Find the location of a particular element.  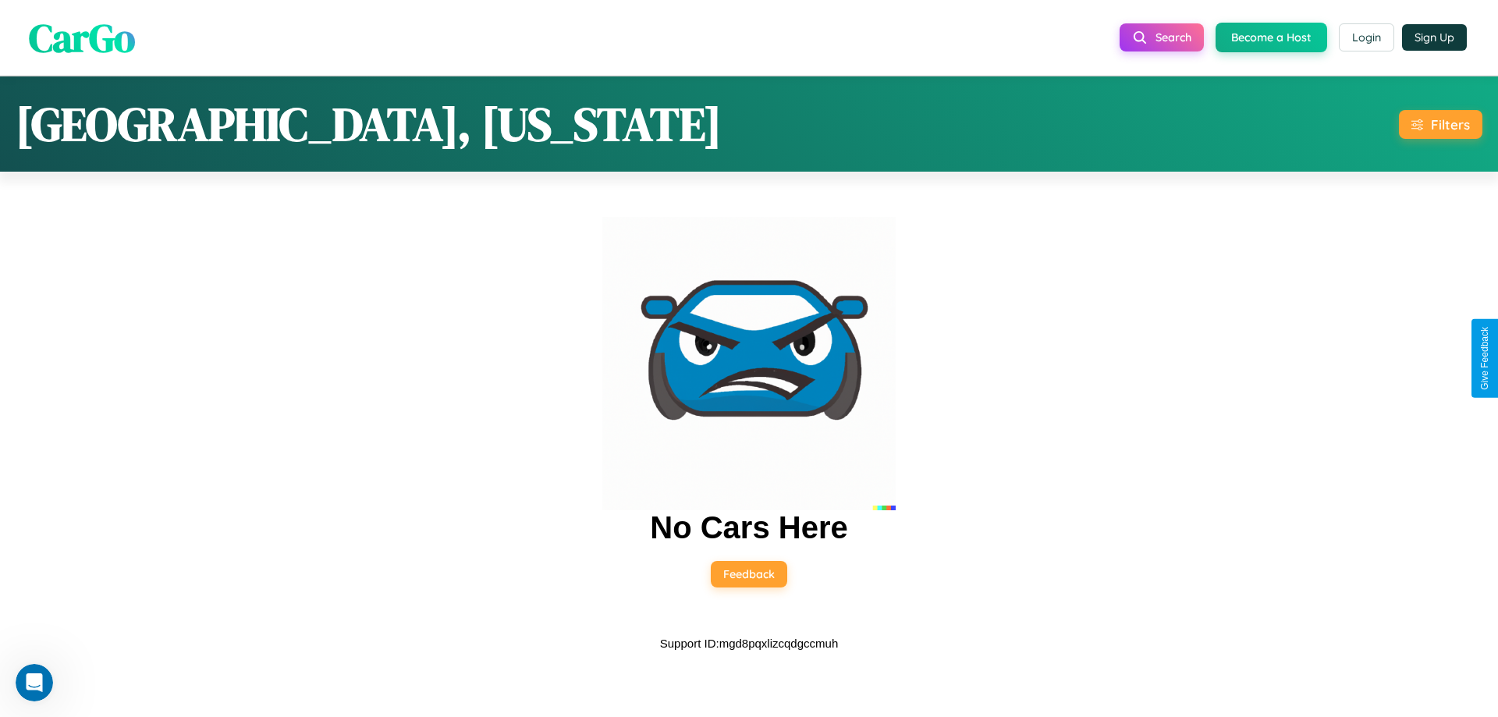

button: Sign Up is located at coordinates (1434, 37).